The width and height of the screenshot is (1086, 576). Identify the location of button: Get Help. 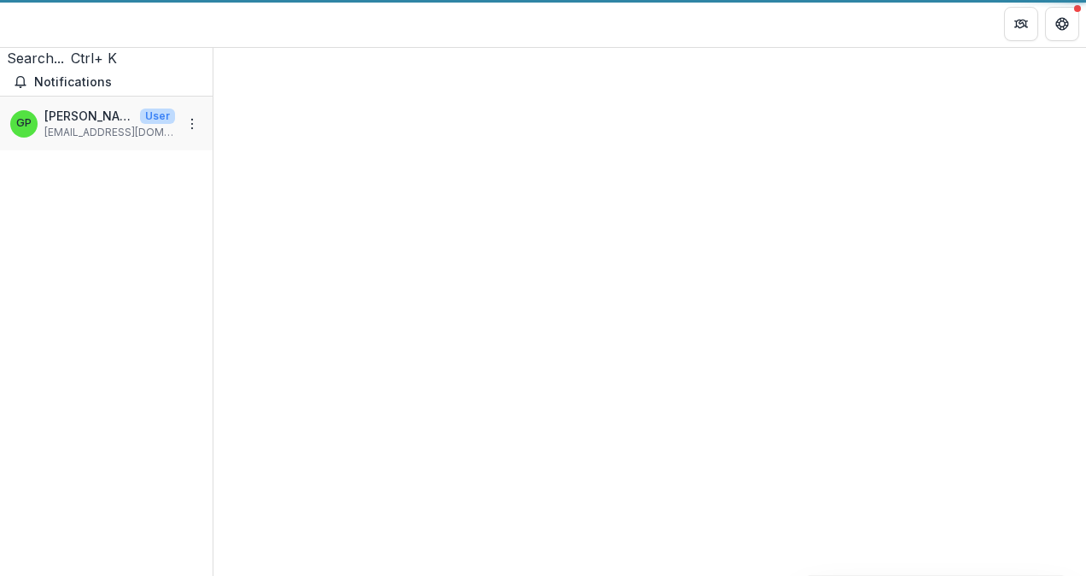
(1062, 24).